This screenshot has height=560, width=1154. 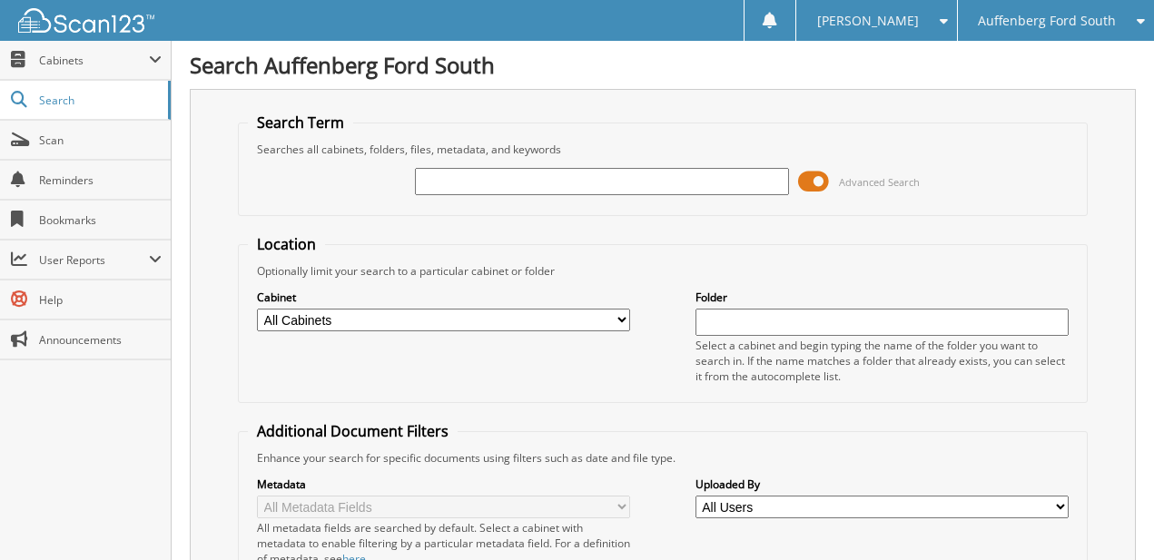 I want to click on span: Auffenberg Ford South, so click(x=1047, y=21).